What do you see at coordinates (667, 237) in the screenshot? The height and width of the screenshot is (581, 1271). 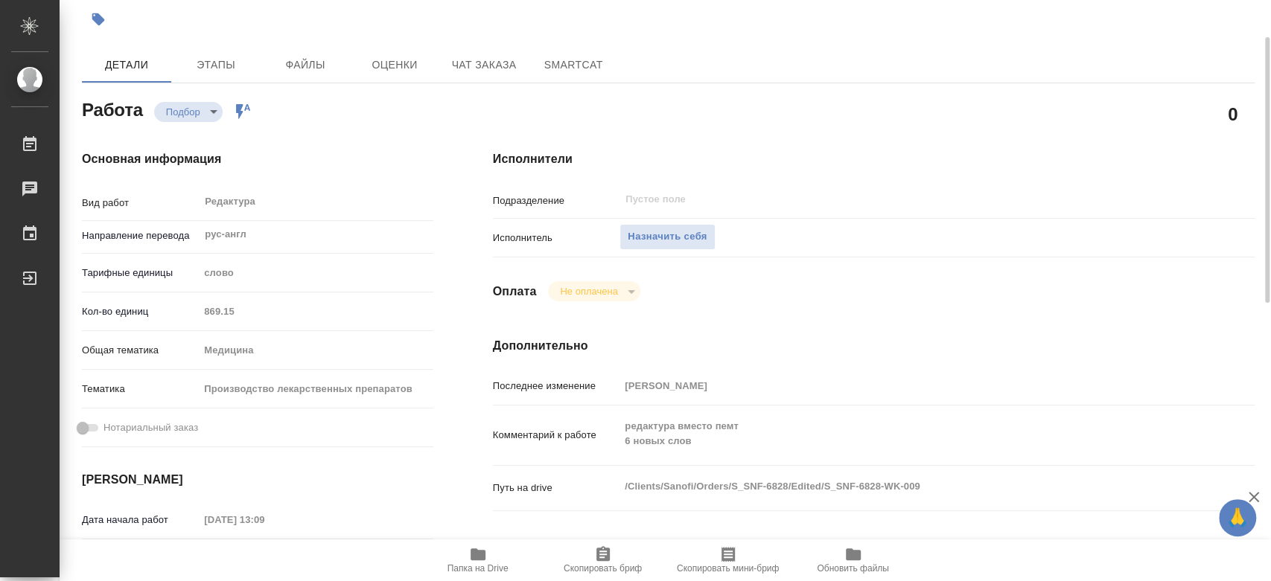 I see `span: Назначить себя` at bounding box center [667, 237].